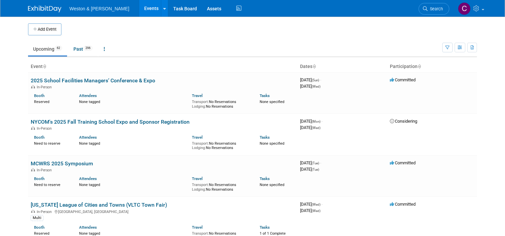 The height and width of the screenshot is (236, 505). What do you see at coordinates (58, 48) in the screenshot?
I see `span: 62` at bounding box center [58, 48].